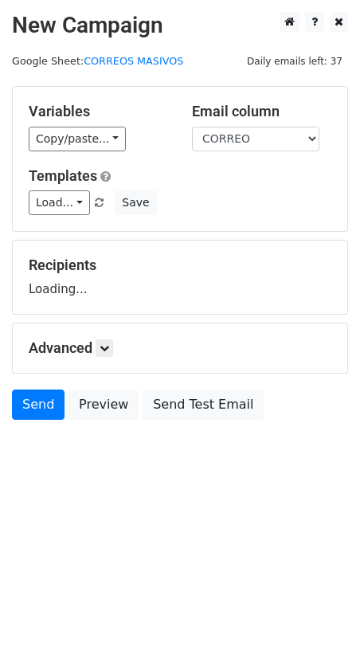  I want to click on a: Daily emails left: 37, so click(295, 61).